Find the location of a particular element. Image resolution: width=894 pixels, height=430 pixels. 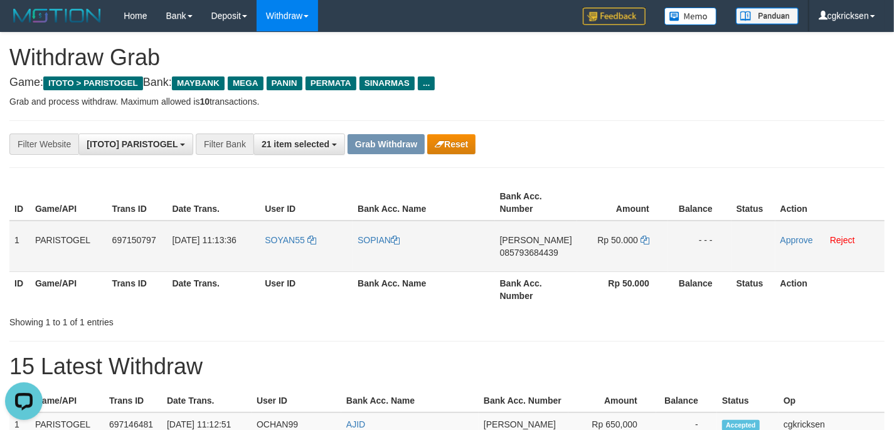

span: ITOTO > PARISTOGEL is located at coordinates (93, 83).